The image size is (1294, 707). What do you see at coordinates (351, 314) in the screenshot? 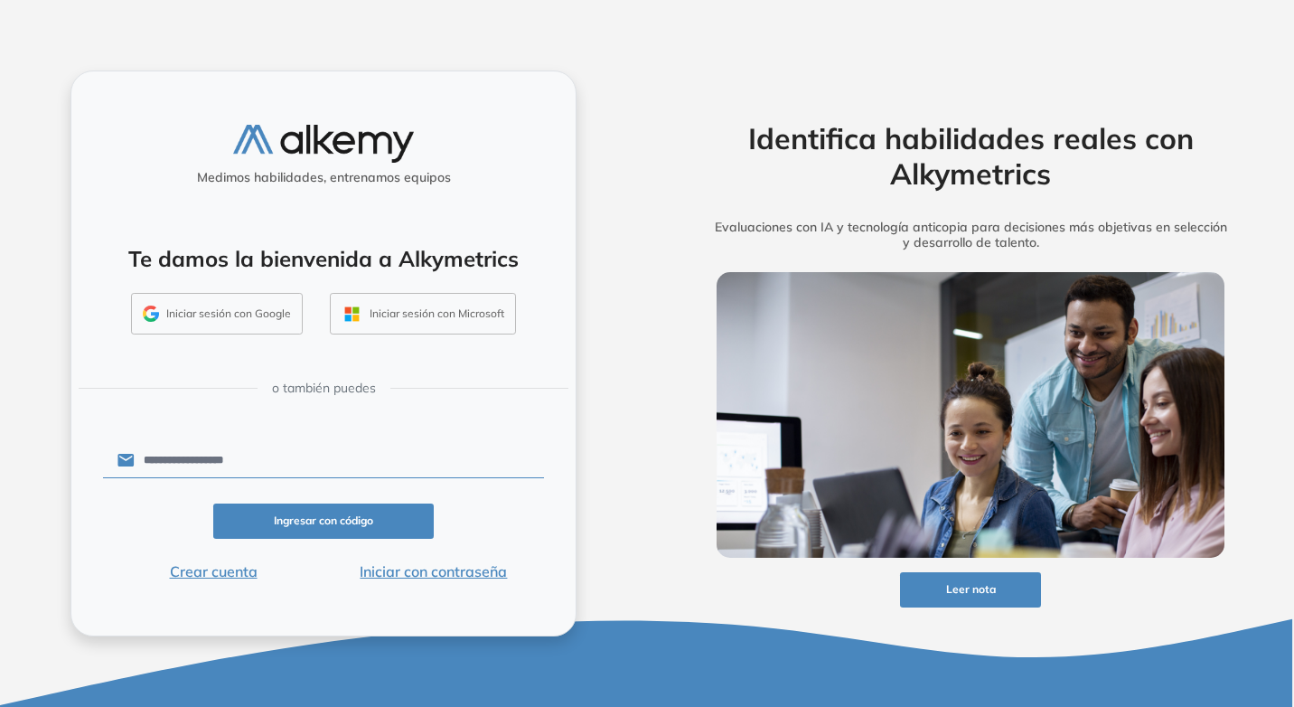
I see `img: OUTLOOK_ICON` at bounding box center [351, 314].